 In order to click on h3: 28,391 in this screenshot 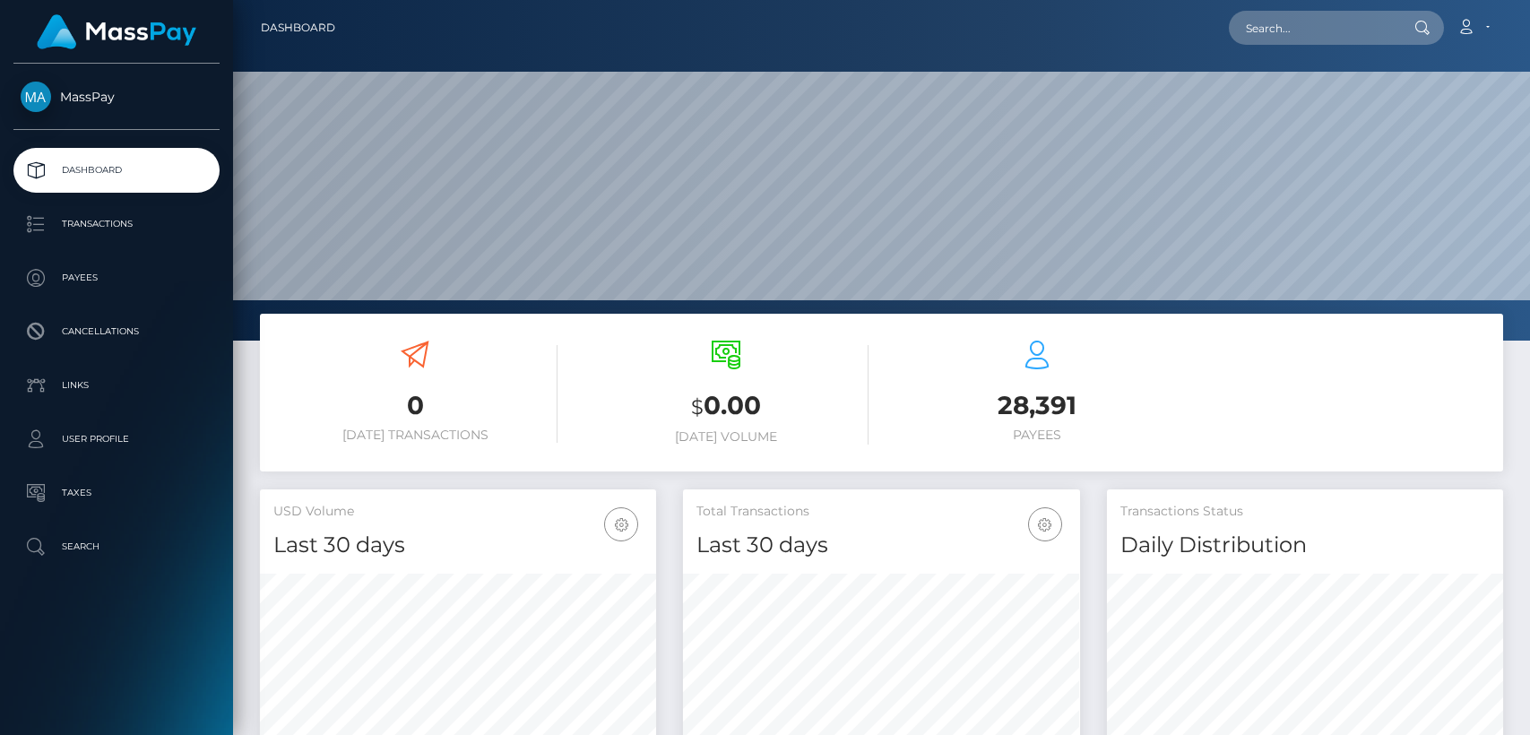, I will do `click(1037, 405)`.